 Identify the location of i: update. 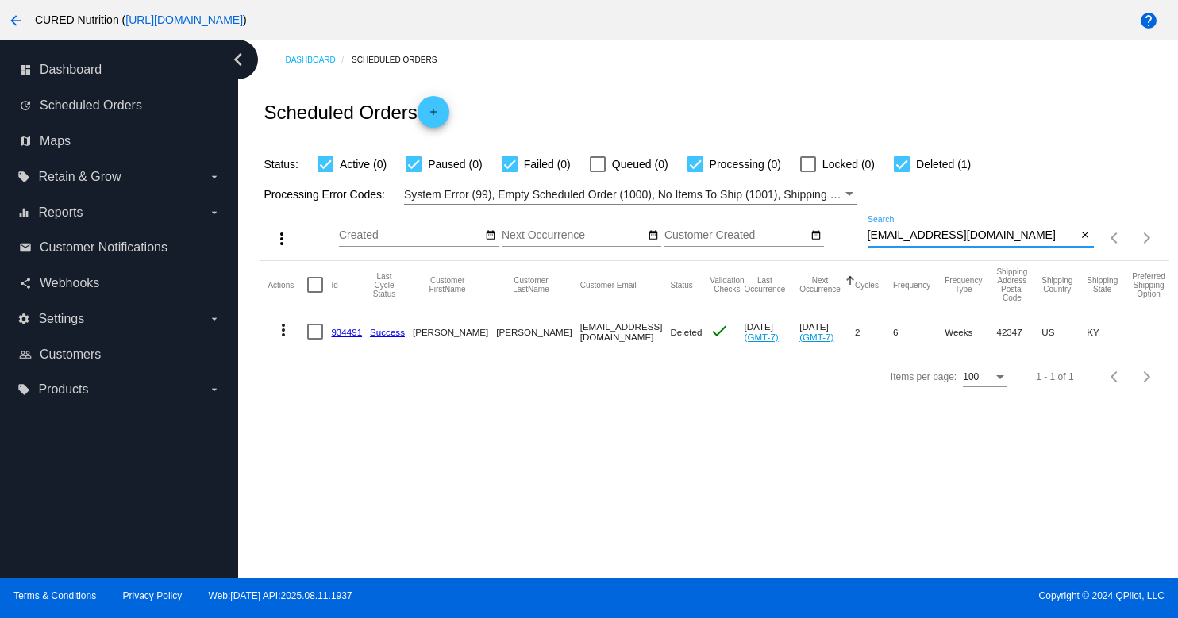
(25, 106).